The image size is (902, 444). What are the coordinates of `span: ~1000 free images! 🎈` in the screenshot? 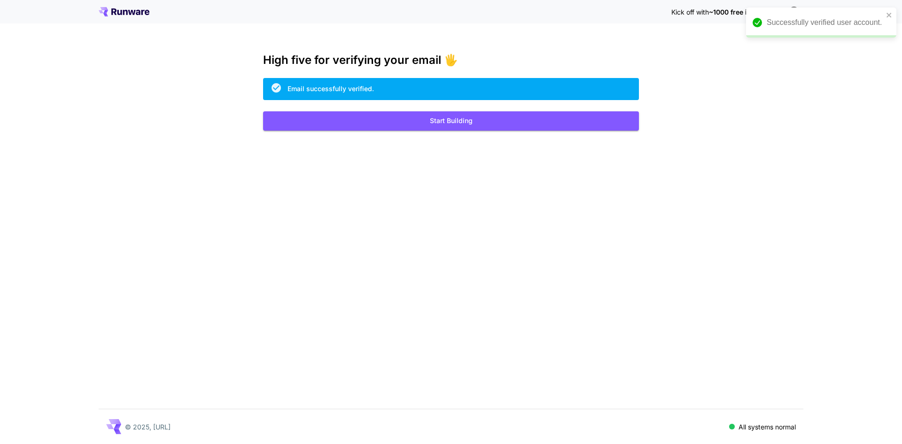 It's located at (744, 12).